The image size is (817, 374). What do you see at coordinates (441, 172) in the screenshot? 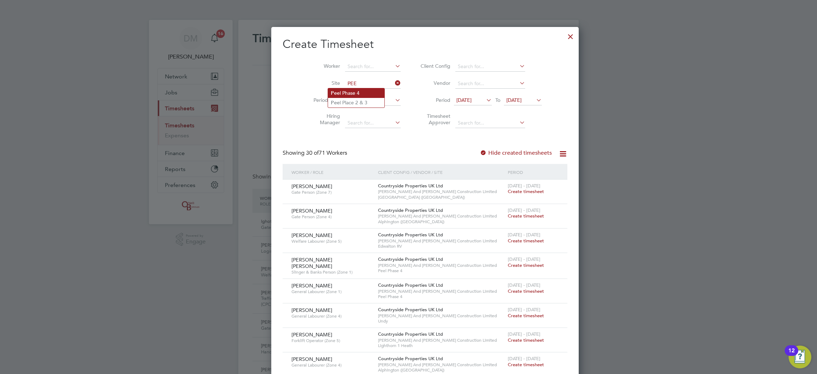
I see `div: Client Config / Vendor / Site` at bounding box center [441, 172].